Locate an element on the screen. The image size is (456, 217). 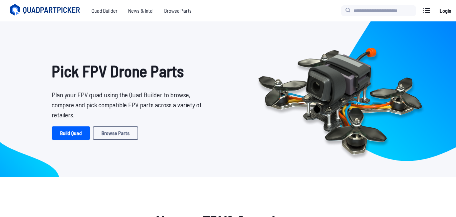
a: Build Quad is located at coordinates (71, 133).